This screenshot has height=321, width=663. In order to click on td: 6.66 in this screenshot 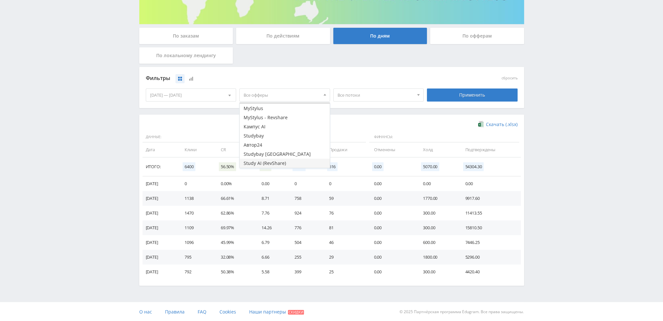, I will do `click(271, 257)`.